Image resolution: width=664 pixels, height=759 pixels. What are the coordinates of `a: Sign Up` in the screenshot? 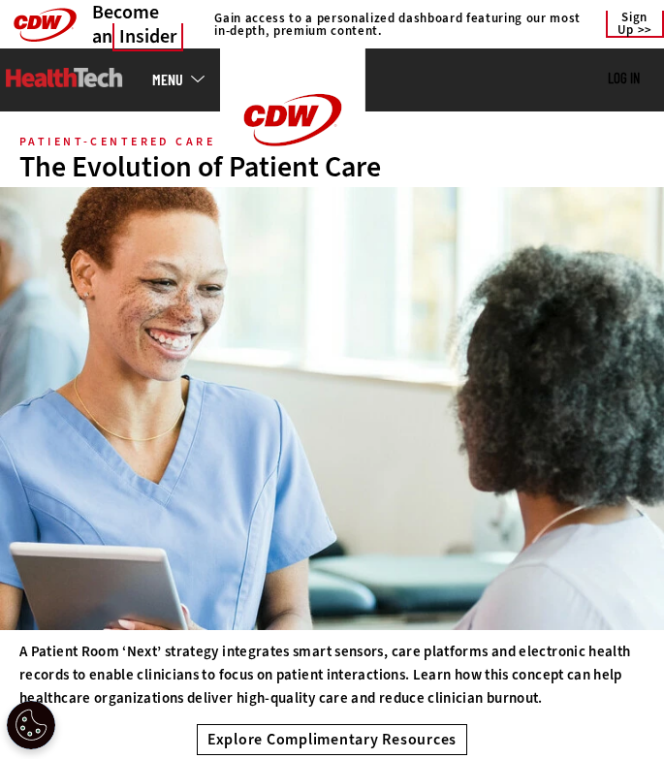 It's located at (635, 24).